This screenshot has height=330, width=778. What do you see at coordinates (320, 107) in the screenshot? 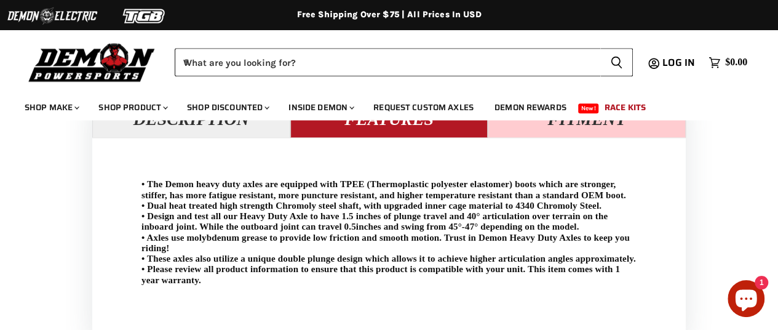
I see `a: Inside Demon` at bounding box center [320, 107].